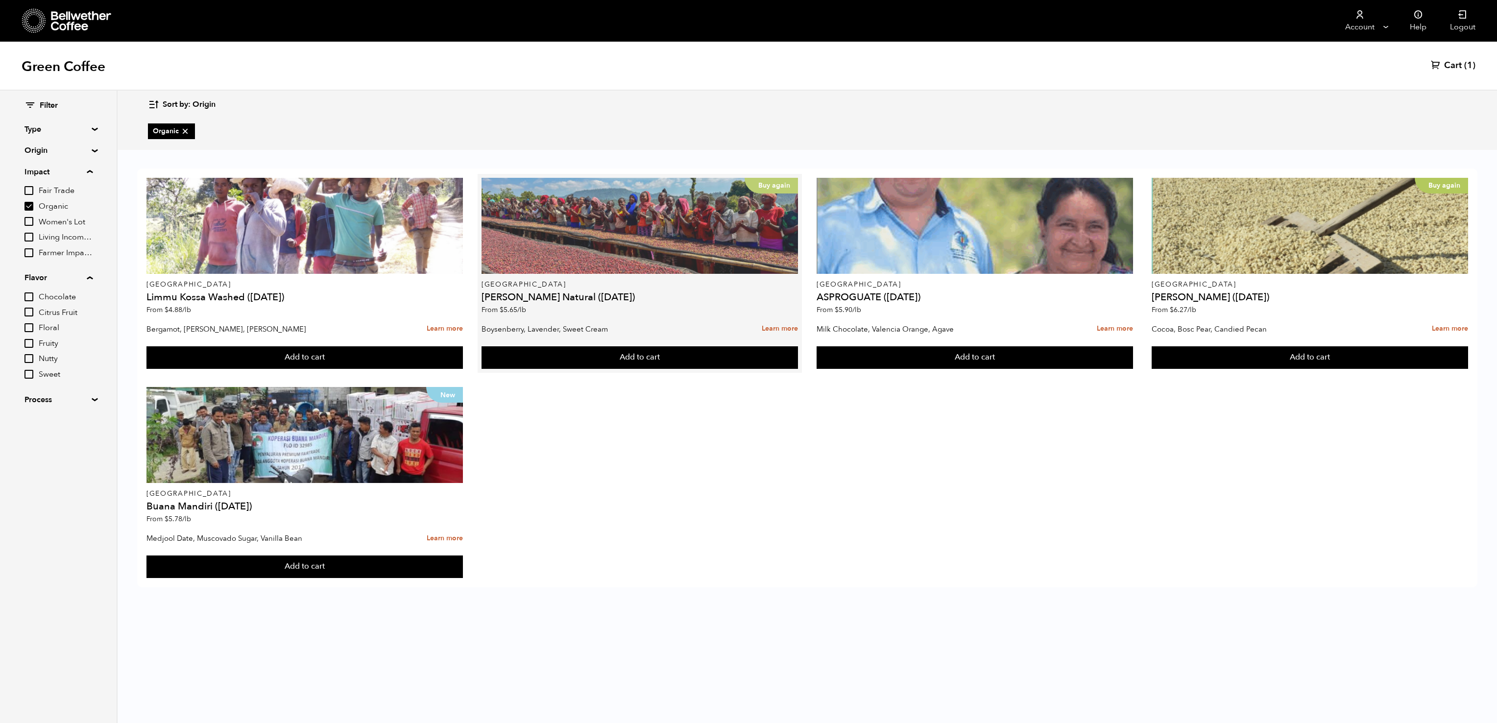  What do you see at coordinates (58, 400) in the screenshot?
I see `summary: Process` at bounding box center [58, 400].